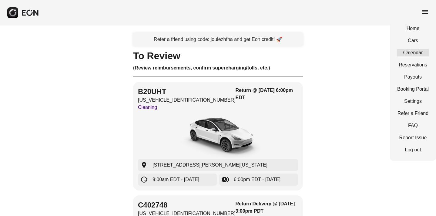 Image resolution: width=436 pixels, height=216 pixels. What do you see at coordinates (144, 165) in the screenshot?
I see `span: location_on` at bounding box center [144, 165].